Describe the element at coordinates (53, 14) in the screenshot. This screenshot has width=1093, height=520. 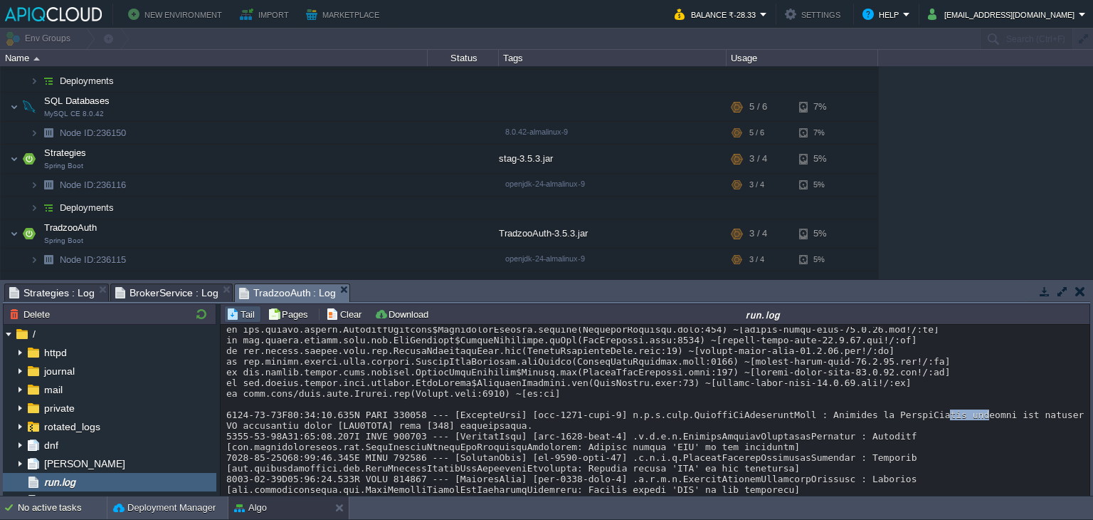
I see `img: APIQCloud` at that location.